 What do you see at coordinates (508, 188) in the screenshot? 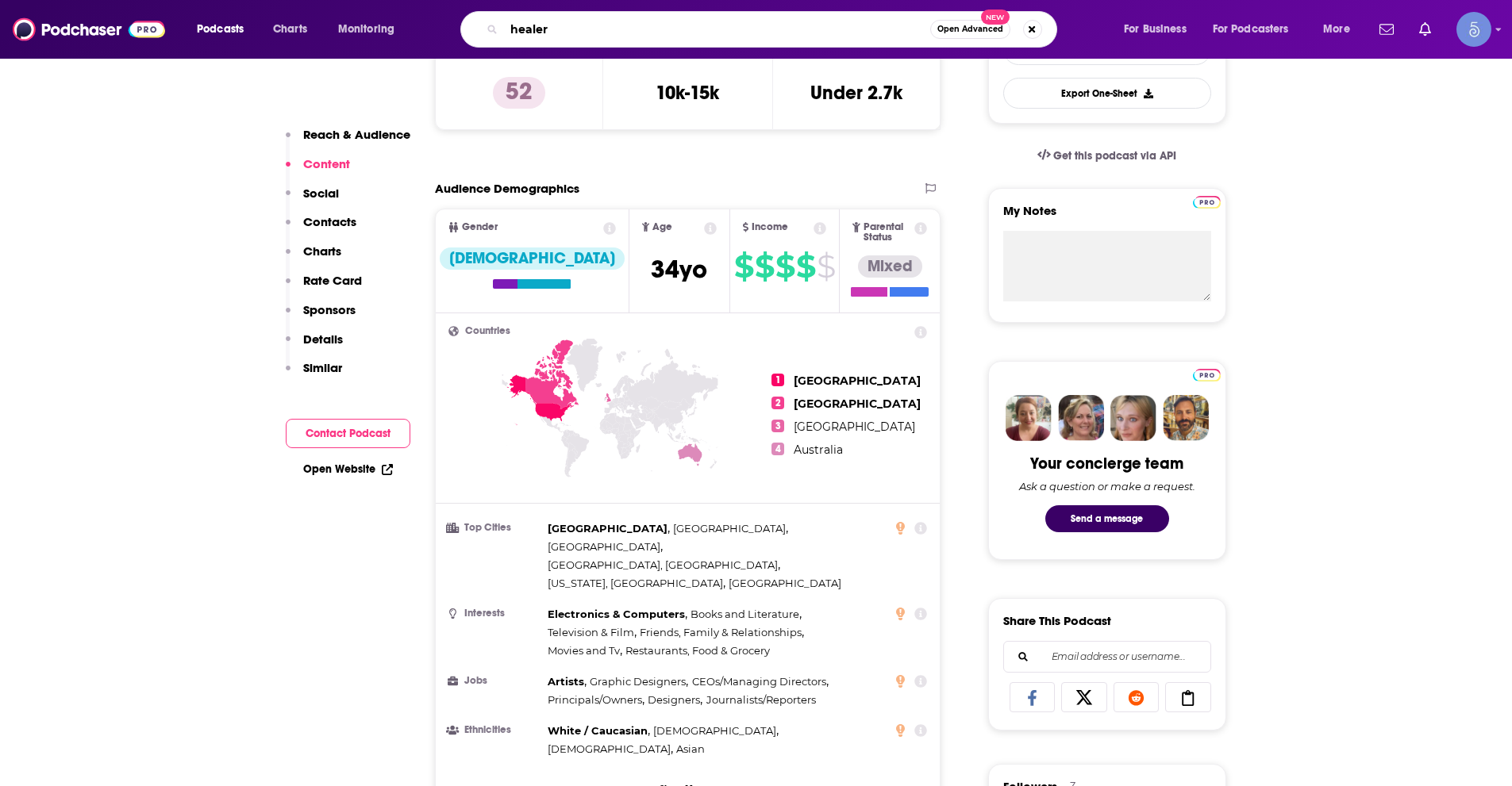
I see `h2: Audience Demographics` at bounding box center [508, 188].